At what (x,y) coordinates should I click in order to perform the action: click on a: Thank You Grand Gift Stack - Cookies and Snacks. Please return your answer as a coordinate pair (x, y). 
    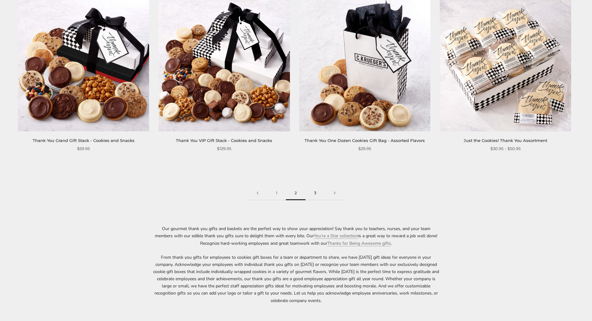
    Looking at the image, I should click on (84, 140).